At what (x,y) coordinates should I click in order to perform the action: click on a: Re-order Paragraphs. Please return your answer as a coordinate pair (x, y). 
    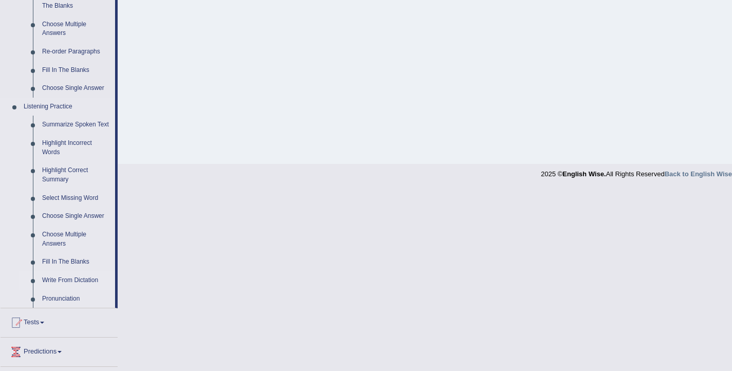
    Looking at the image, I should click on (76, 52).